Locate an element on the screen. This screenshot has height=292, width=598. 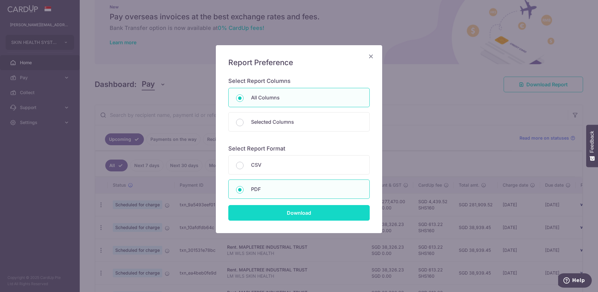
p: All Columns is located at coordinates (307, 98).